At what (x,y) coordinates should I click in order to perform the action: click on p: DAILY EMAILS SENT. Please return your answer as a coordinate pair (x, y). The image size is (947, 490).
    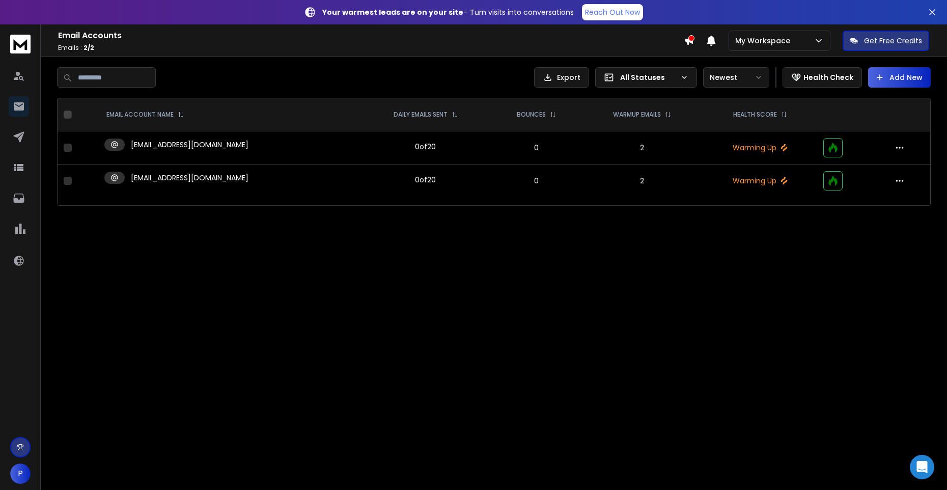
    Looking at the image, I should click on (420, 115).